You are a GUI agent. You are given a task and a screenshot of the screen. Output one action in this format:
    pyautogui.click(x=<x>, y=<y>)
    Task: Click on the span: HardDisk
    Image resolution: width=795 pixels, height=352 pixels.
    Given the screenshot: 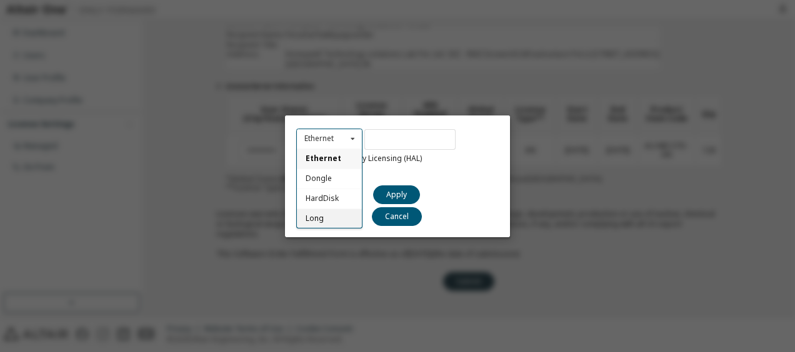 What is the action you would take?
    pyautogui.click(x=322, y=198)
    